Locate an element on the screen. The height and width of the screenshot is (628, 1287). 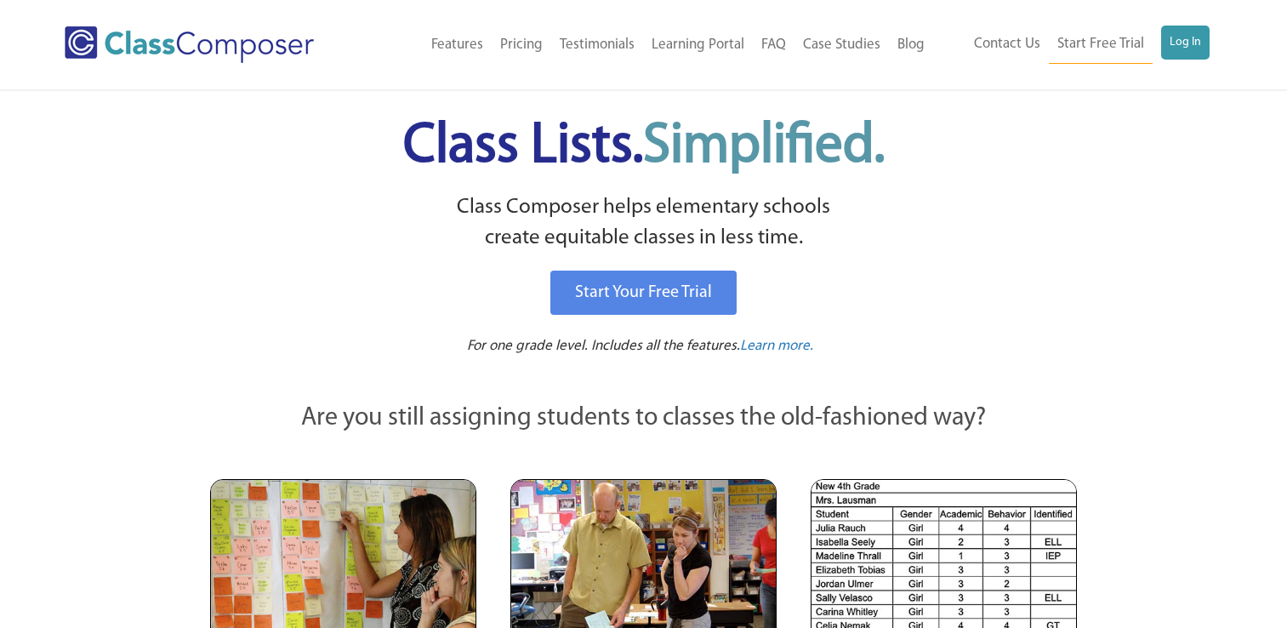
span: For one grade level. Includes all the features. is located at coordinates (603, 345).